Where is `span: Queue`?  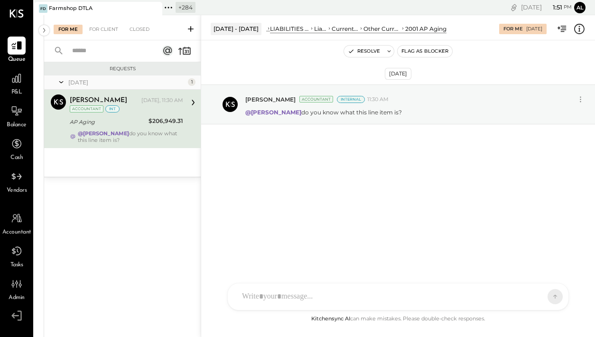 span: Queue is located at coordinates (17, 60).